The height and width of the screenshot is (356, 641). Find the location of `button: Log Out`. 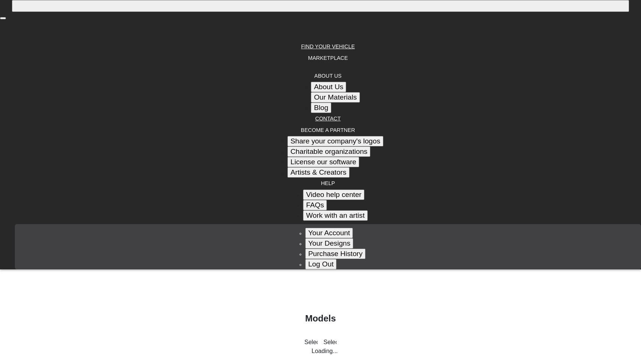

button: Log Out is located at coordinates (321, 264).